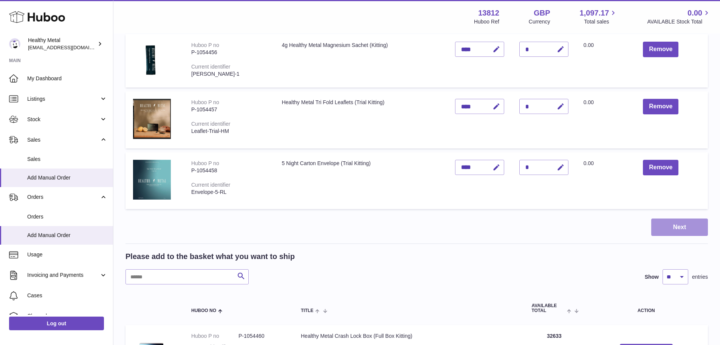  What do you see at coordinates (204, 310) in the screenshot?
I see `span: Huboo no` at bounding box center [204, 310].